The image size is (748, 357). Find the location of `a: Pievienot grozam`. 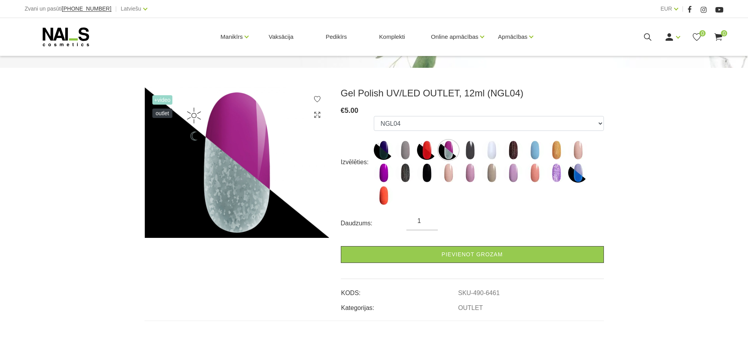

a: Pievienot grozam is located at coordinates (472, 255).